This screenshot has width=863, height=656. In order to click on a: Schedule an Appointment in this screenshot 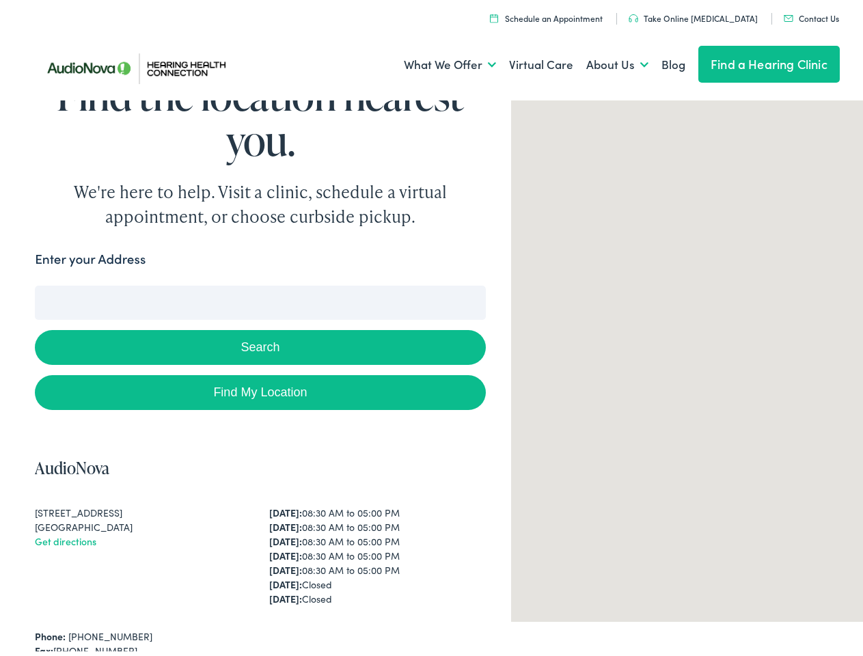, I will do `click(546, 14)`.